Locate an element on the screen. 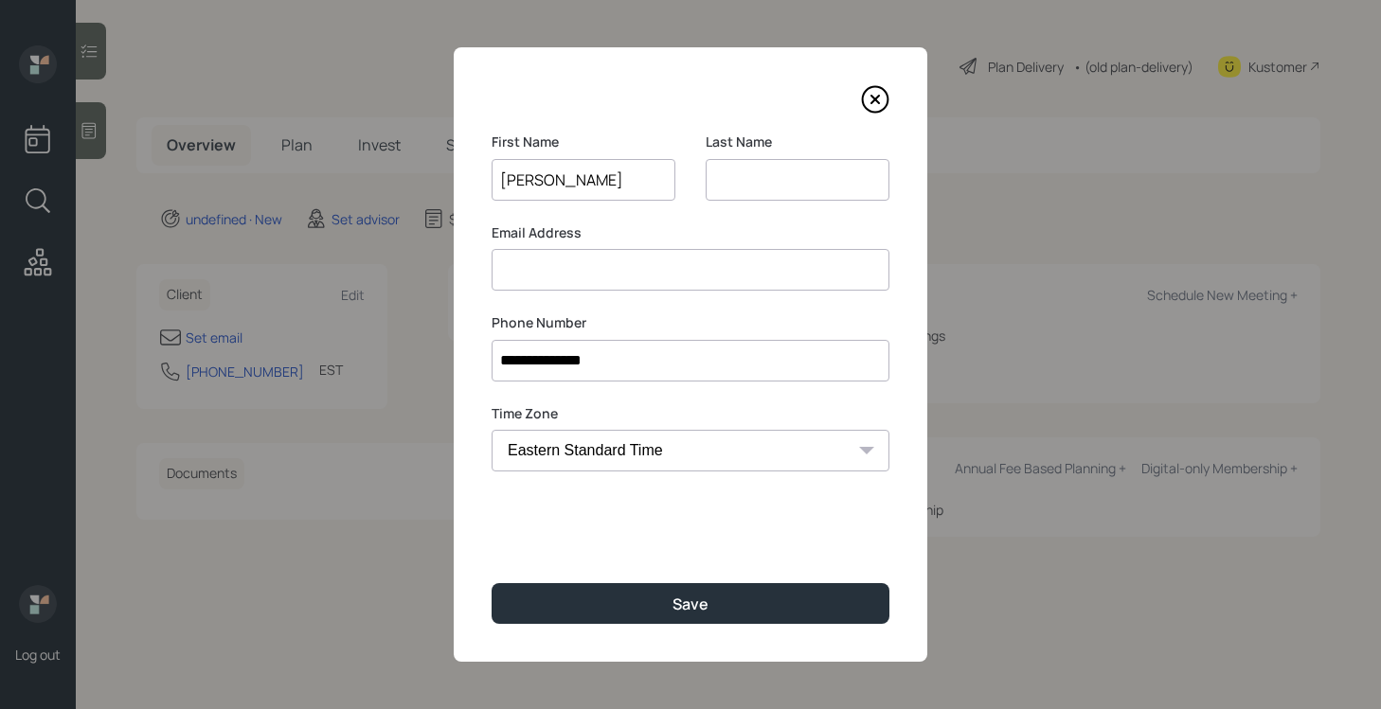 The height and width of the screenshot is (709, 1381). label: Email Address is located at coordinates (690, 233).